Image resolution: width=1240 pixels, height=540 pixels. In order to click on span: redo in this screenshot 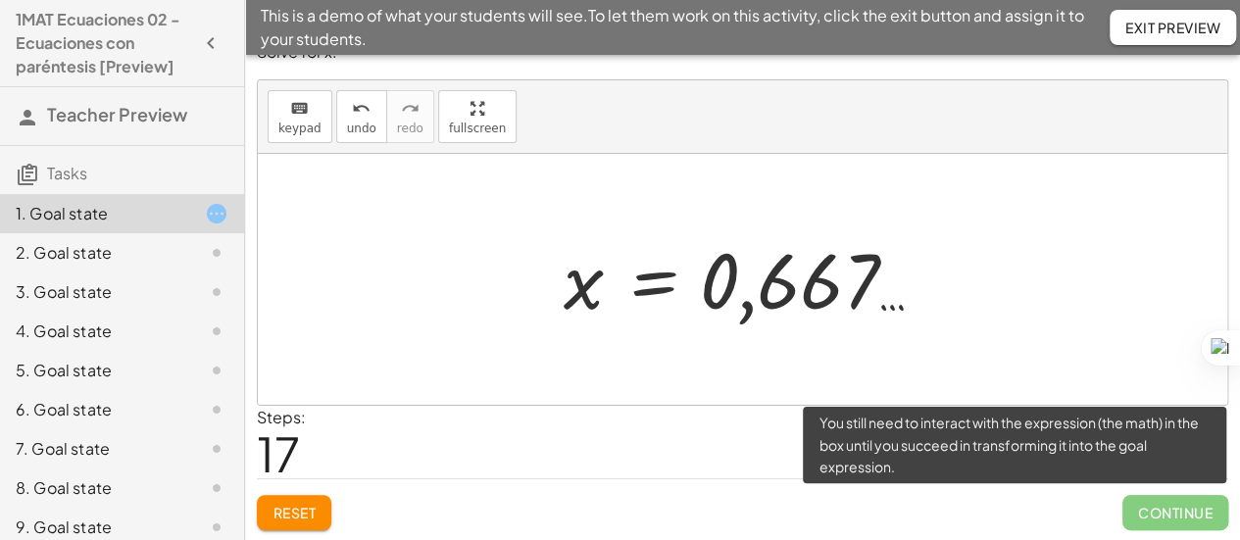, I will do `click(410, 128)`.